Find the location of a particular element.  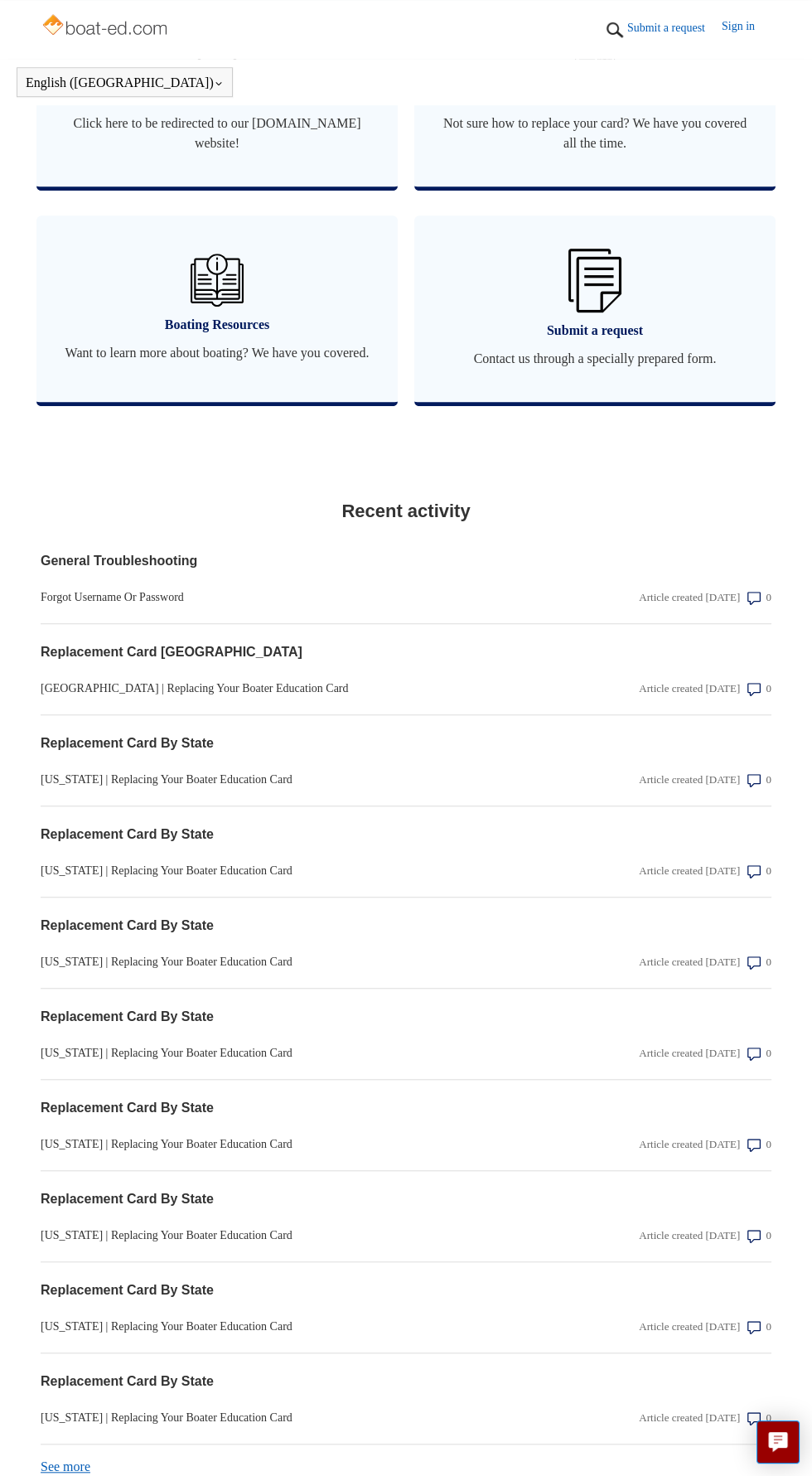

div: Live chat is located at coordinates (778, 1442).